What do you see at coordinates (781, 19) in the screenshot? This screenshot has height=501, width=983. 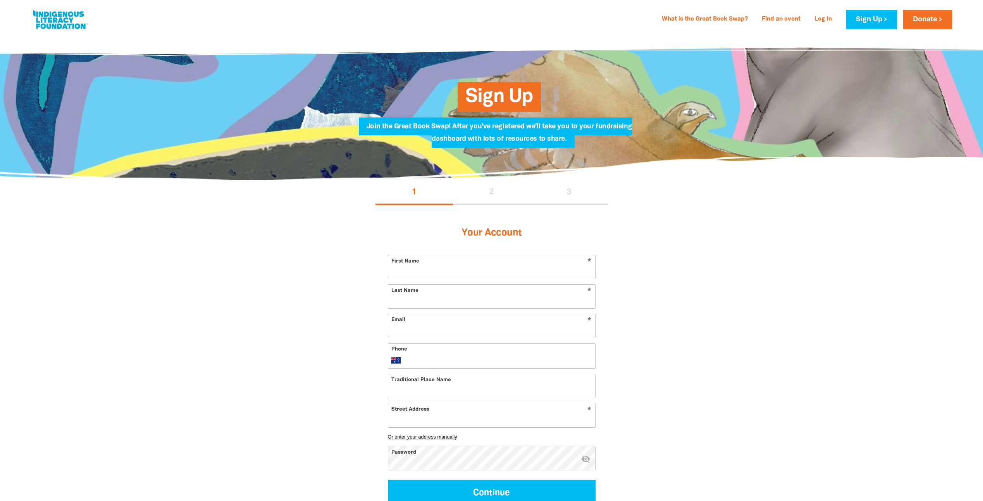 I see `a: Find an event` at bounding box center [781, 19].